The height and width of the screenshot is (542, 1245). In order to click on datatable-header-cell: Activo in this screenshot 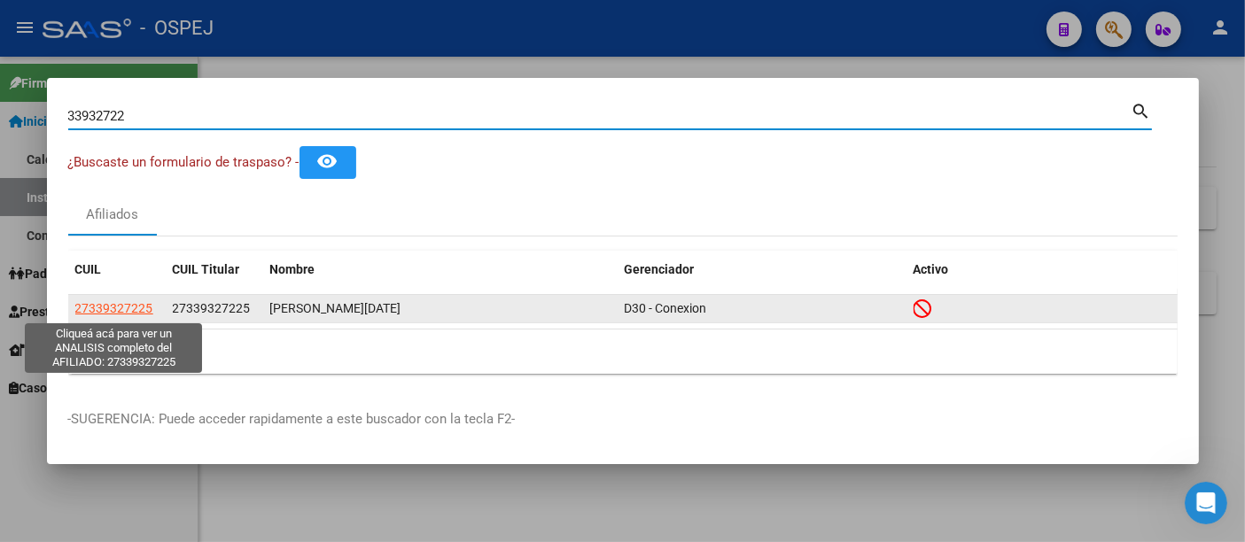, I will do `click(1042, 269)`.